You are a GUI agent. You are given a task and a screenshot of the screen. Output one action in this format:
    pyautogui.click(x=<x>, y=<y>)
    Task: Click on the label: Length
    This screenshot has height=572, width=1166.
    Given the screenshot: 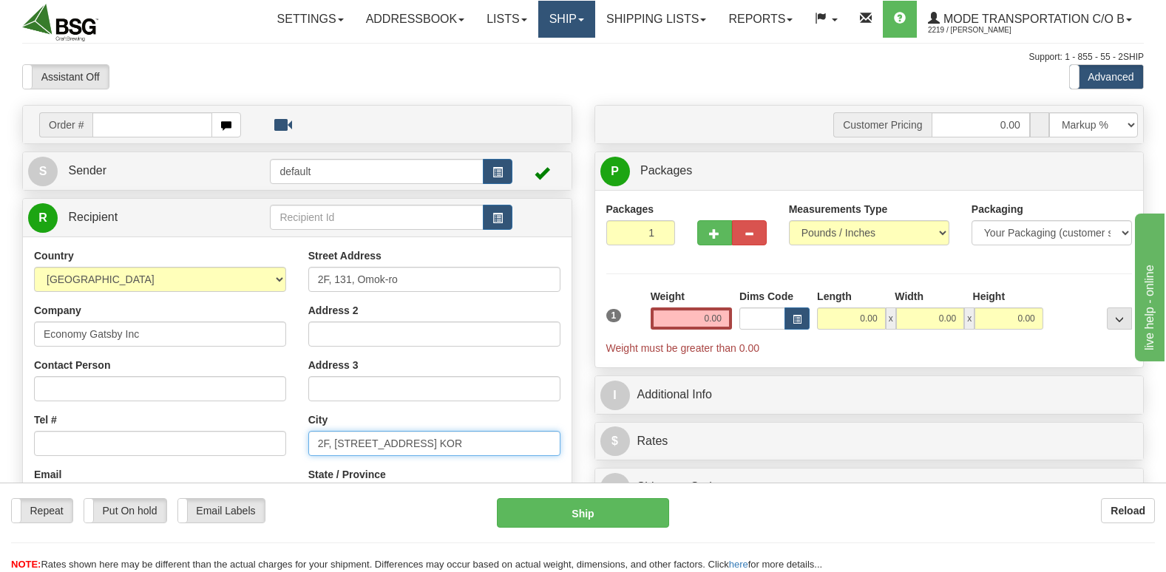 What is the action you would take?
    pyautogui.click(x=834, y=296)
    